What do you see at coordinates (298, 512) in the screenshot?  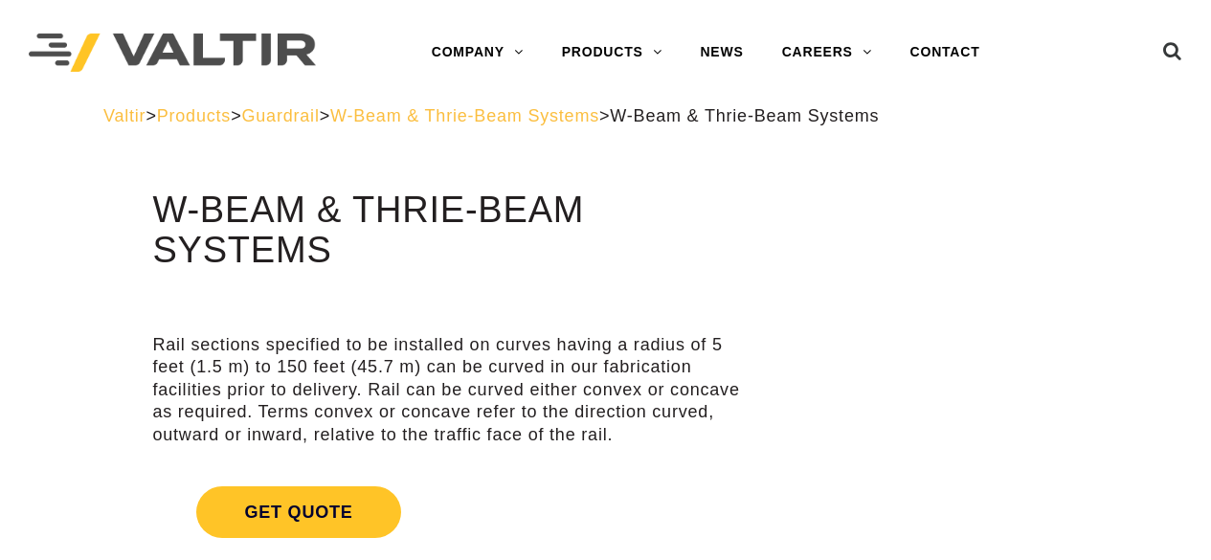 I see `span: Get Quote` at bounding box center [298, 512].